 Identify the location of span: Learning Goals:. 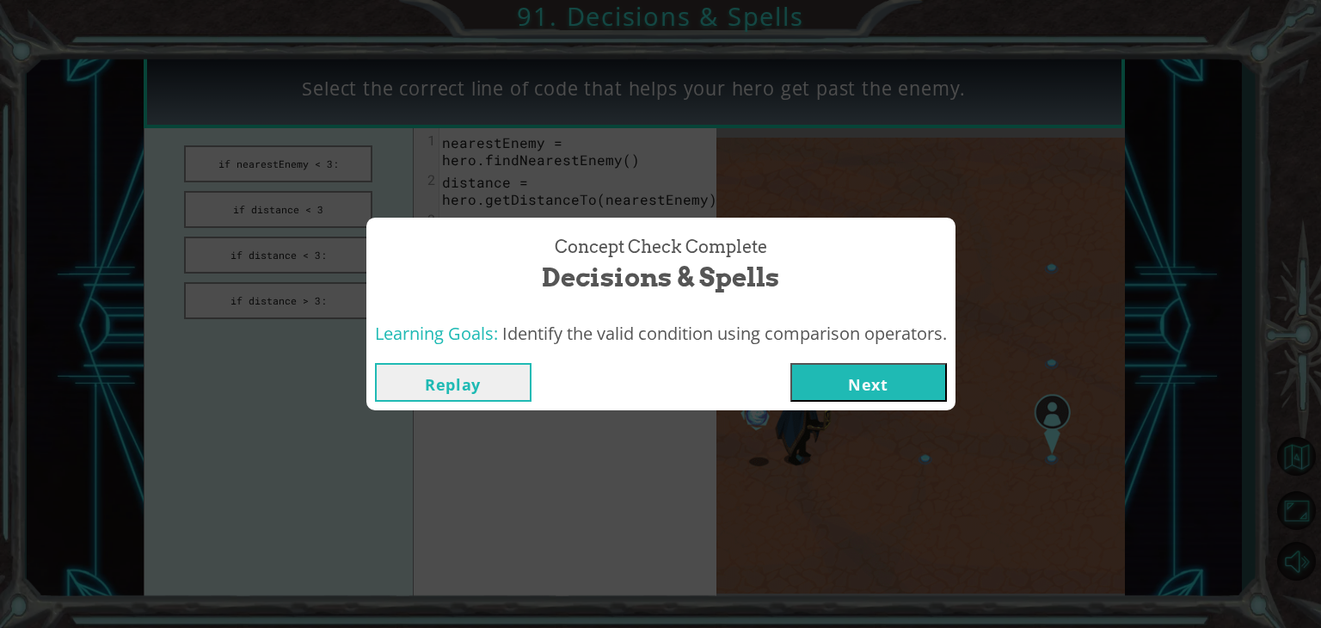
(436, 333).